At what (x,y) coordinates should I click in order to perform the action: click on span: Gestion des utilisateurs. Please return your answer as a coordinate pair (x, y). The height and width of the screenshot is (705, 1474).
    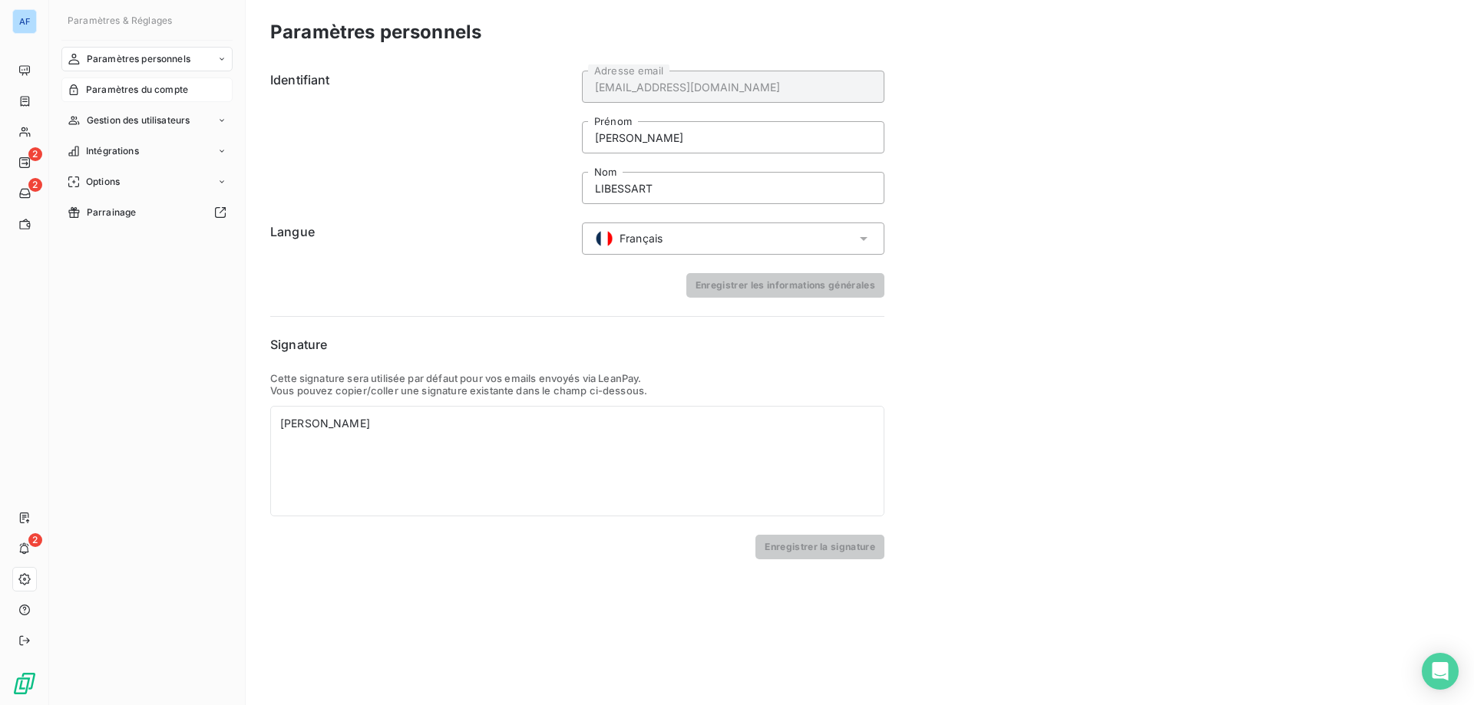
    Looking at the image, I should click on (138, 121).